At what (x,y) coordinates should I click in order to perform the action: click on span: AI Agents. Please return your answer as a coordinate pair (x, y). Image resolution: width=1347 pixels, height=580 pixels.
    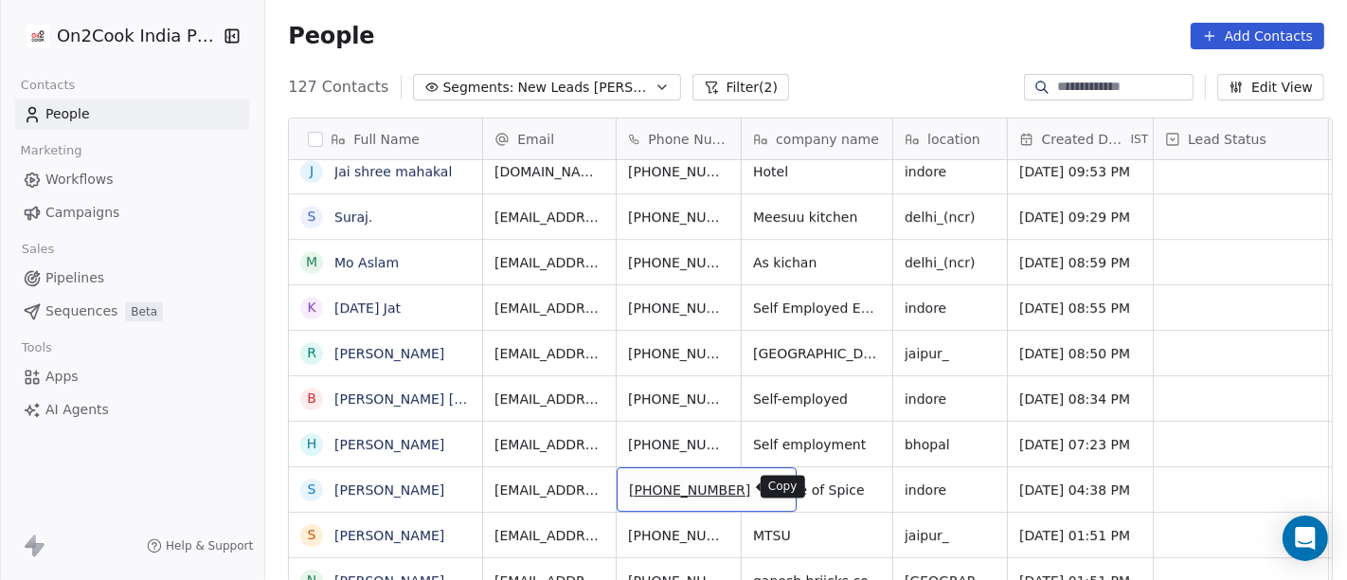
    Looking at the image, I should click on (77, 409).